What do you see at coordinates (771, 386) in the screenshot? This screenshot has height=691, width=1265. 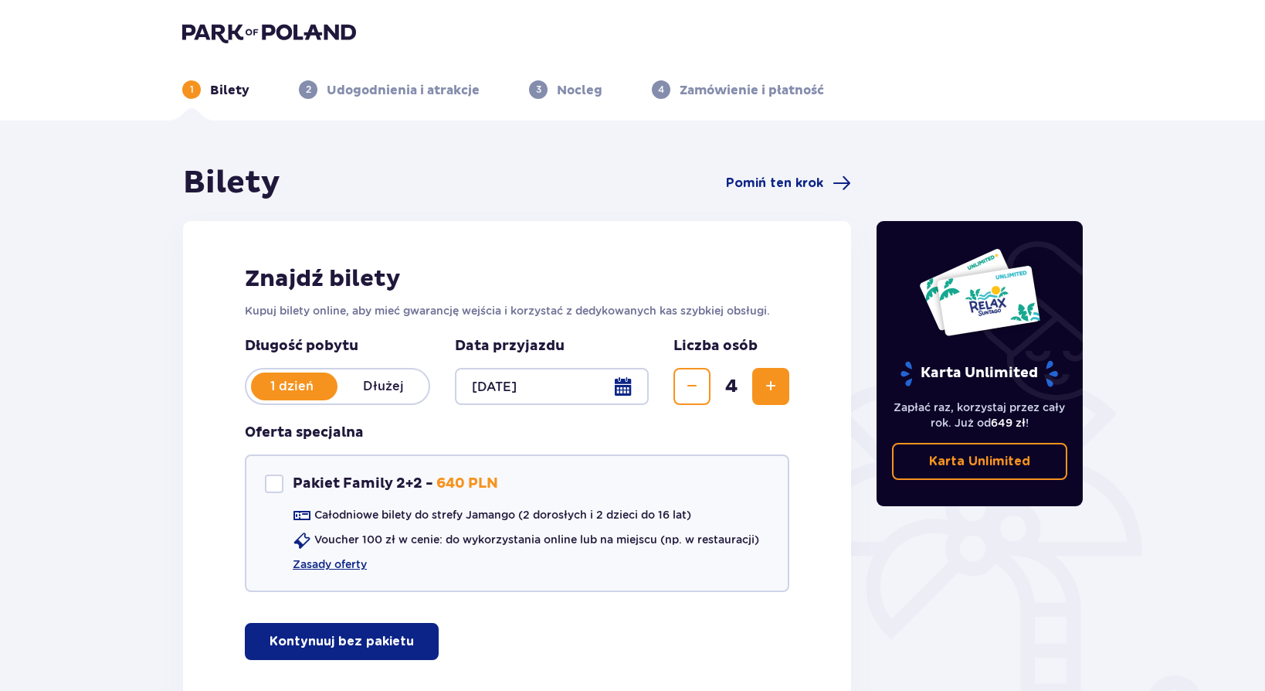 I see `button: Zwiększ` at bounding box center [771, 386].